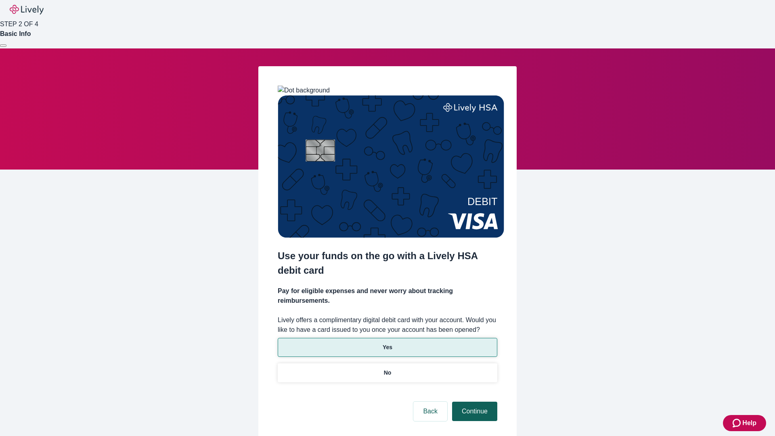 The width and height of the screenshot is (775, 436). I want to click on button: No, so click(388, 373).